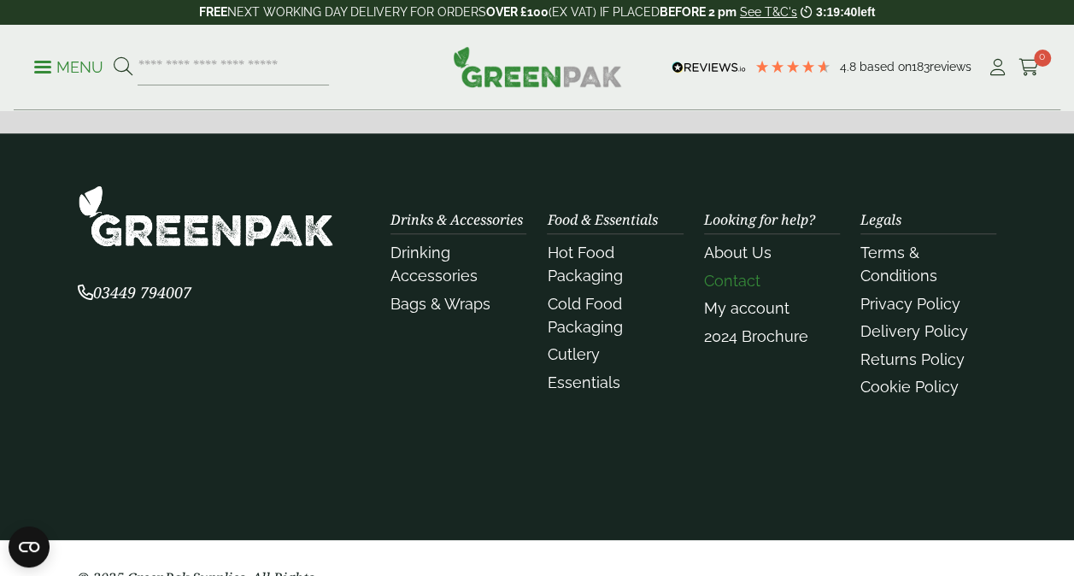 The image size is (1074, 576). I want to click on strong: BEFORE 2 pm, so click(698, 12).